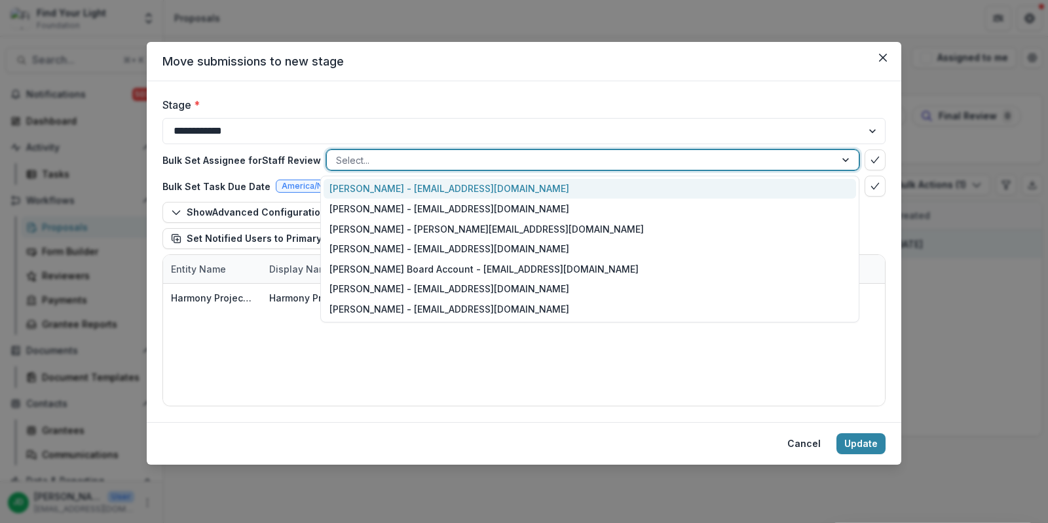 Image resolution: width=1048 pixels, height=523 pixels. I want to click on button: Set Notified Users to Primary Contact, so click(266, 238).